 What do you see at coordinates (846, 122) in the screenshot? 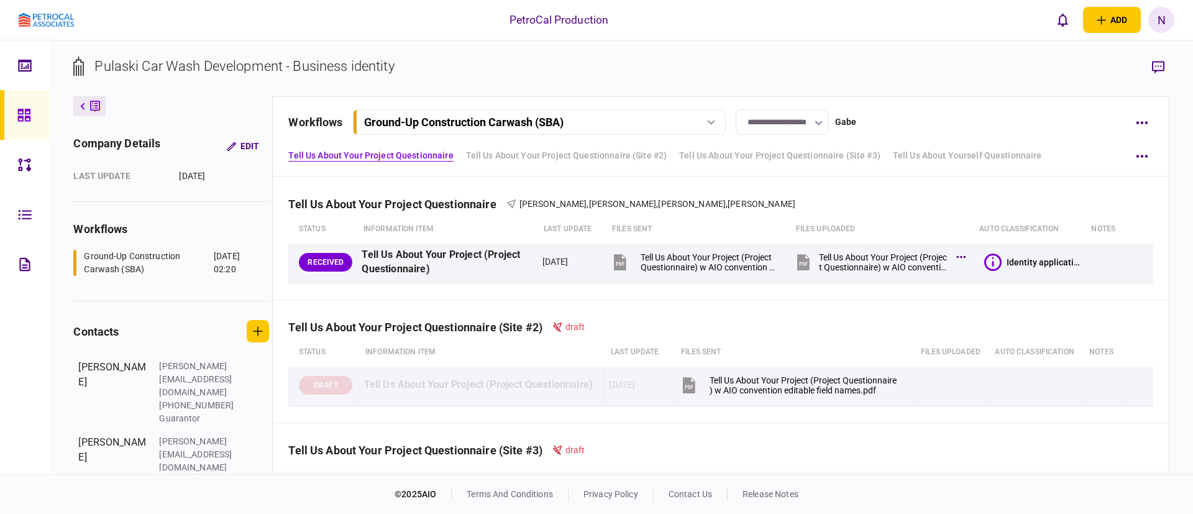
I see `div: Gabe` at bounding box center [846, 122].